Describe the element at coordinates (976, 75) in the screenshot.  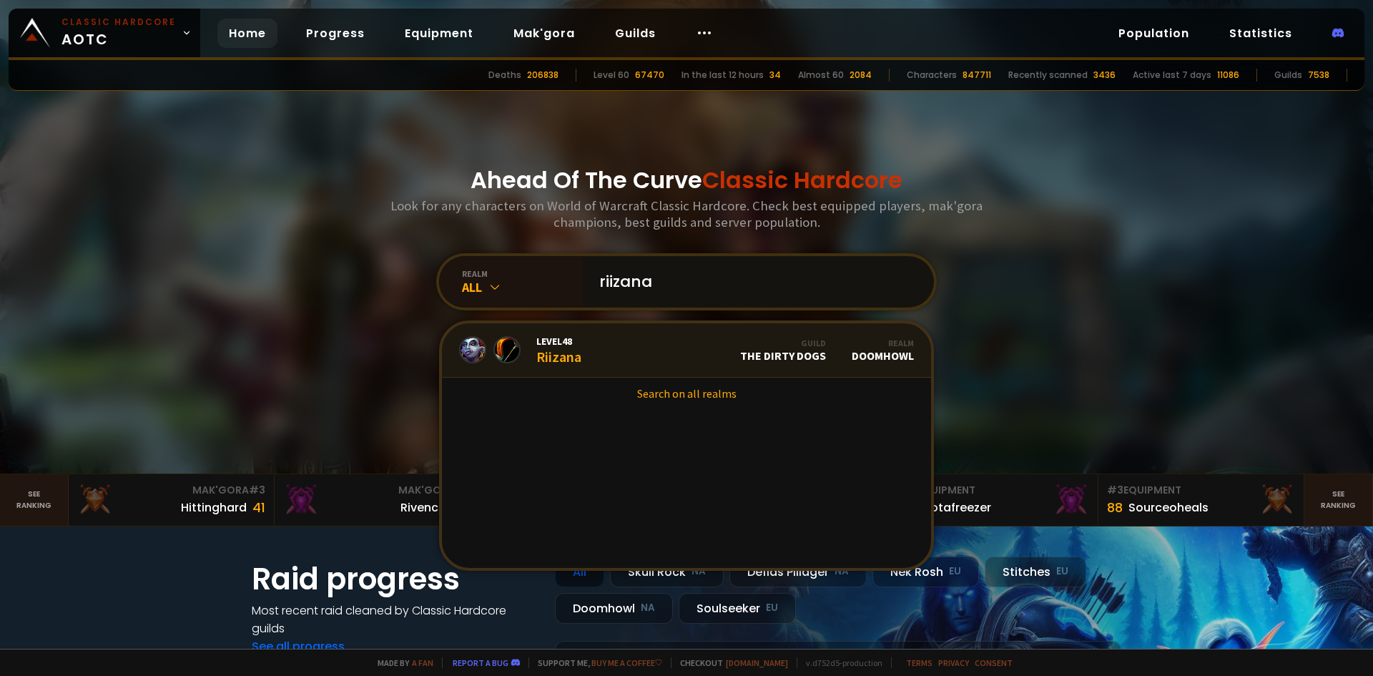
I see `div: 847711` at that location.